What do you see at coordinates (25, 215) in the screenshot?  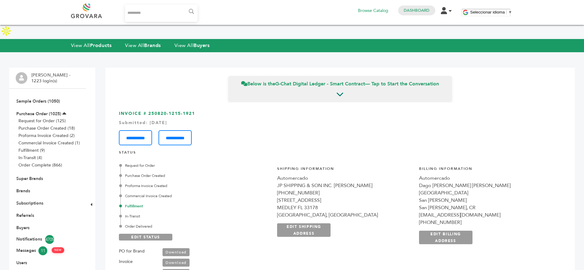 I see `a: Referrals` at bounding box center [25, 215].